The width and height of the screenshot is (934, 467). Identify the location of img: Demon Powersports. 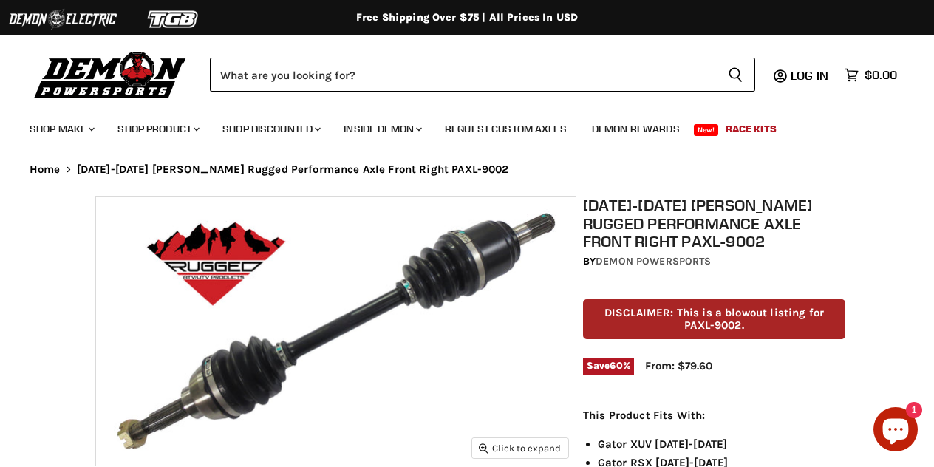
(110, 74).